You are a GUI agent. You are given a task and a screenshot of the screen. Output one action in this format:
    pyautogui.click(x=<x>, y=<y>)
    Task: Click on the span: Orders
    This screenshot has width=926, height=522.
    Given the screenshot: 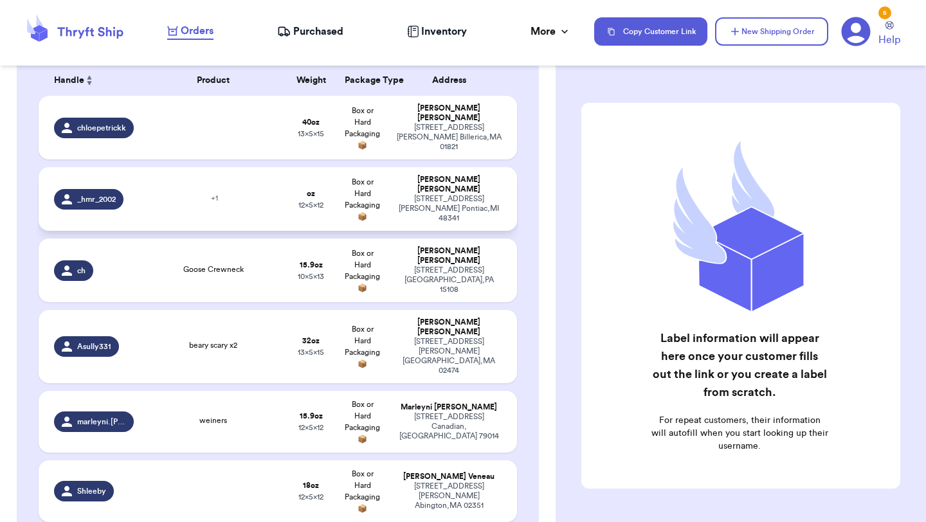 What is the action you would take?
    pyautogui.click(x=197, y=31)
    